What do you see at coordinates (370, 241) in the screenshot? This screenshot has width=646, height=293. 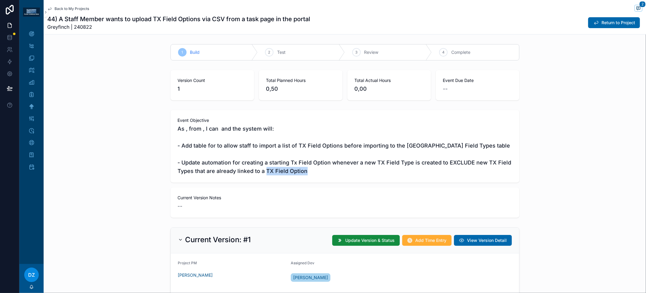 I see `span: Update Version & Status` at bounding box center [370, 241].